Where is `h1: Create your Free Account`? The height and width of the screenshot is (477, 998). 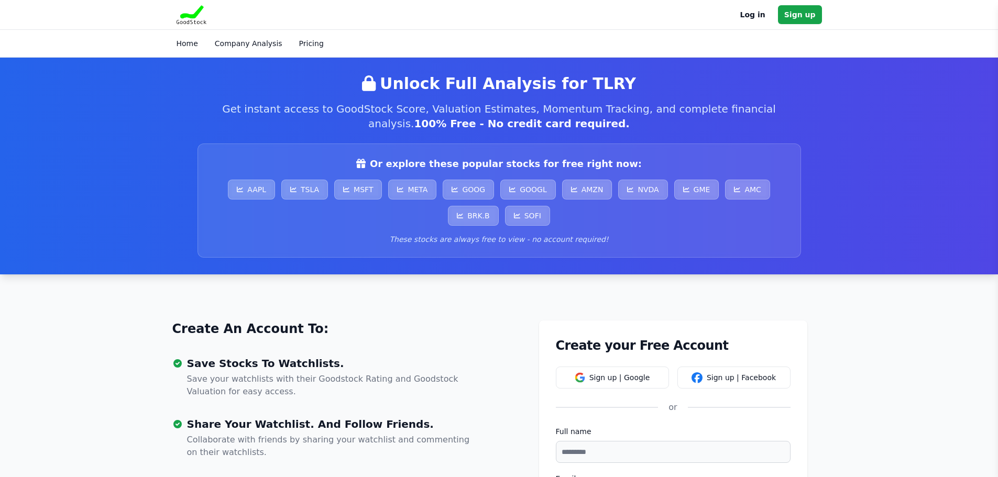
h1: Create your Free Account is located at coordinates (673, 346).